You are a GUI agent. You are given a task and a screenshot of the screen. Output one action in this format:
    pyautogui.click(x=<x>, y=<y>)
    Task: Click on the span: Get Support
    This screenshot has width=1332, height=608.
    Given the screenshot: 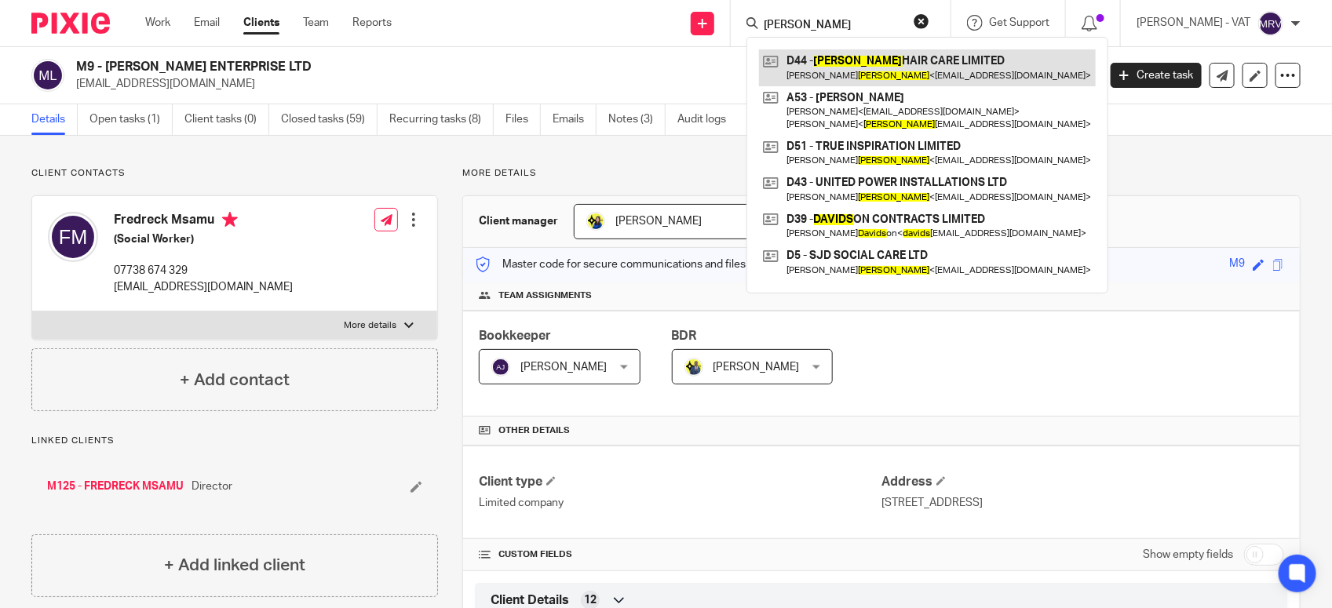 What is the action you would take?
    pyautogui.click(x=1019, y=23)
    